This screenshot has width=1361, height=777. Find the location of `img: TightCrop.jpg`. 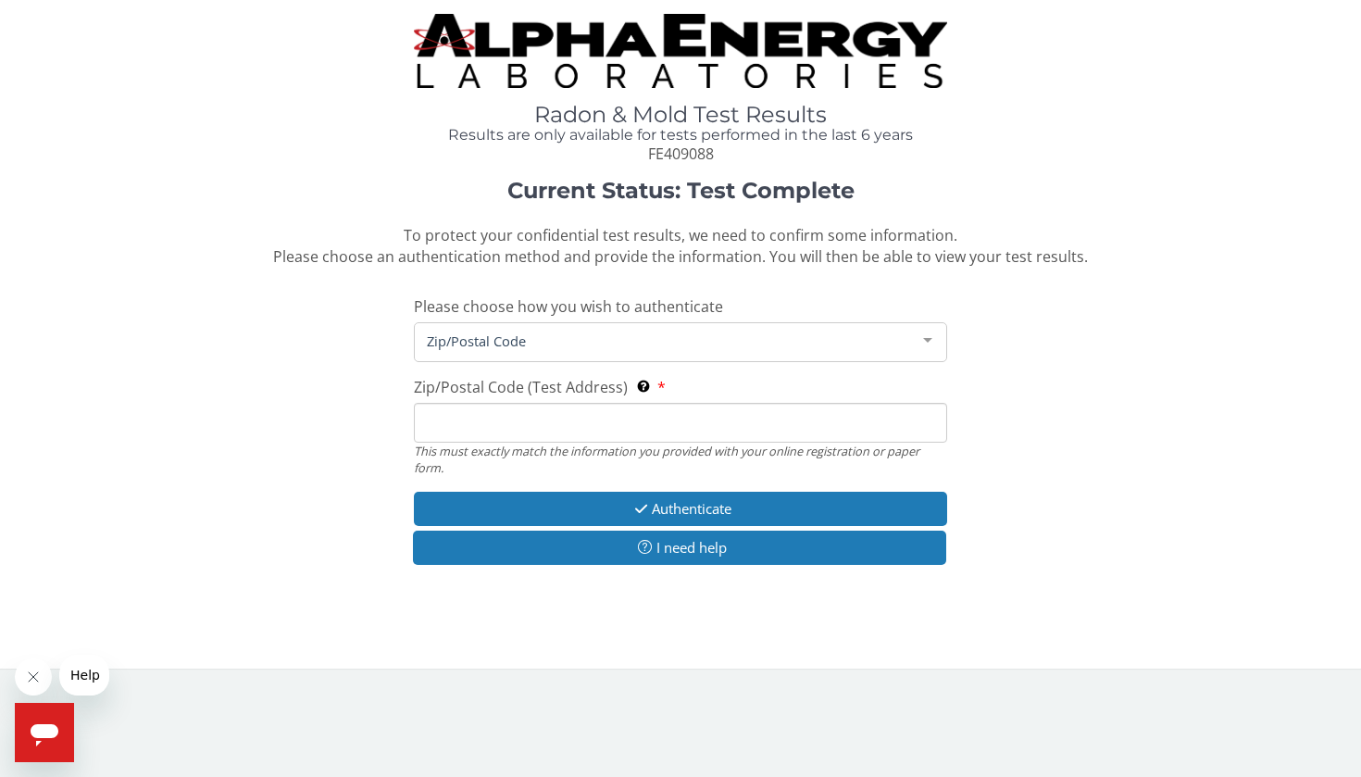

img: TightCrop.jpg is located at coordinates (680, 51).